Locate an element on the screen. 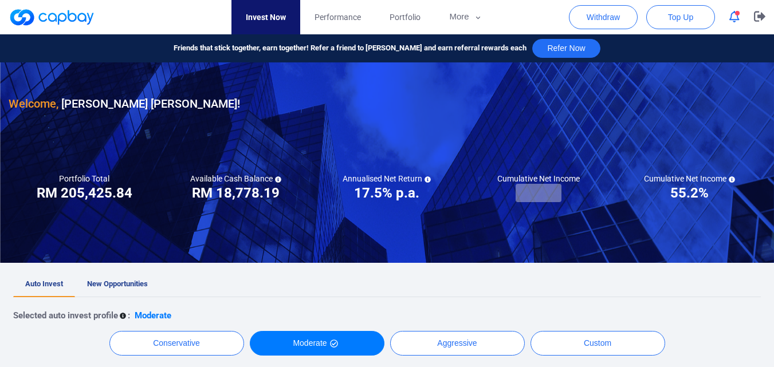 This screenshot has width=774, height=367. p: Selected auto invest profile is located at coordinates (65, 316).